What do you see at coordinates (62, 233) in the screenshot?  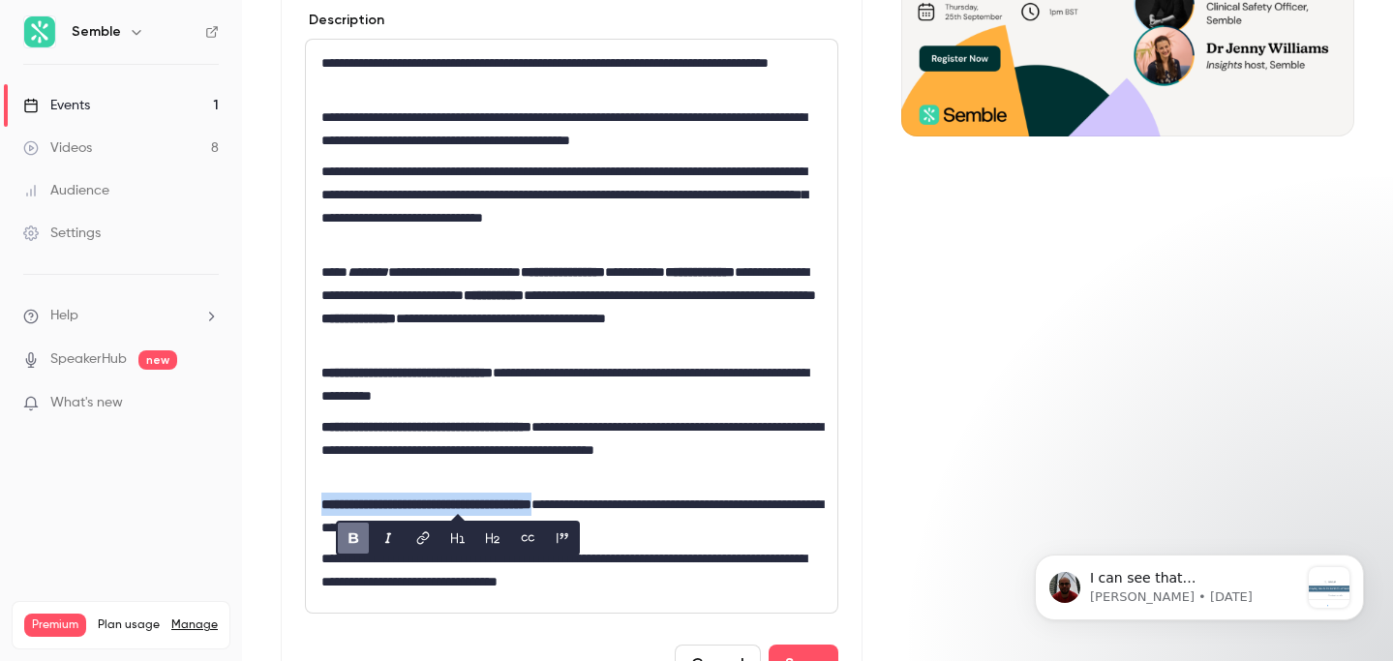 I see `div: Settings` at bounding box center [62, 233].